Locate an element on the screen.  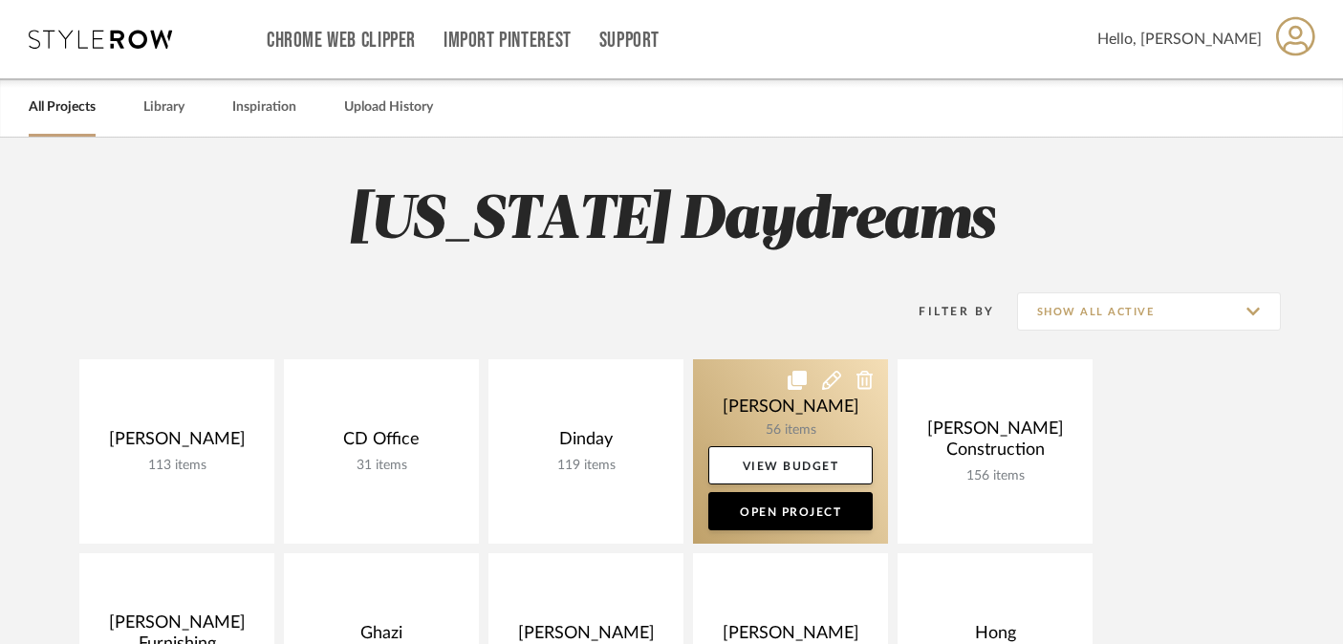
a: Import Pinterest is located at coordinates (508, 40).